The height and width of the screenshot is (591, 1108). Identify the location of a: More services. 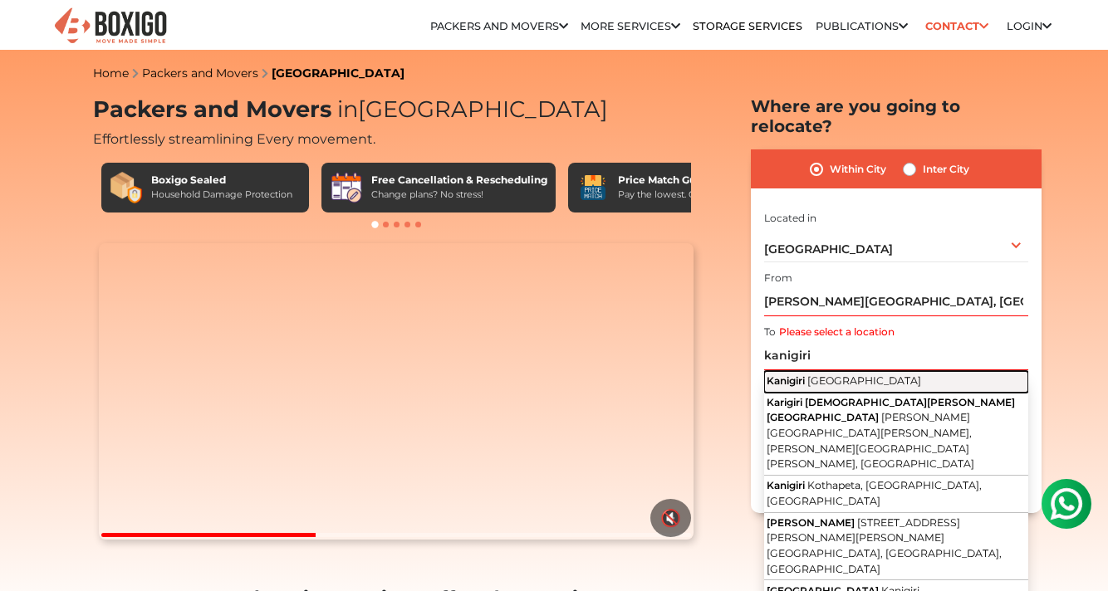
(631, 26).